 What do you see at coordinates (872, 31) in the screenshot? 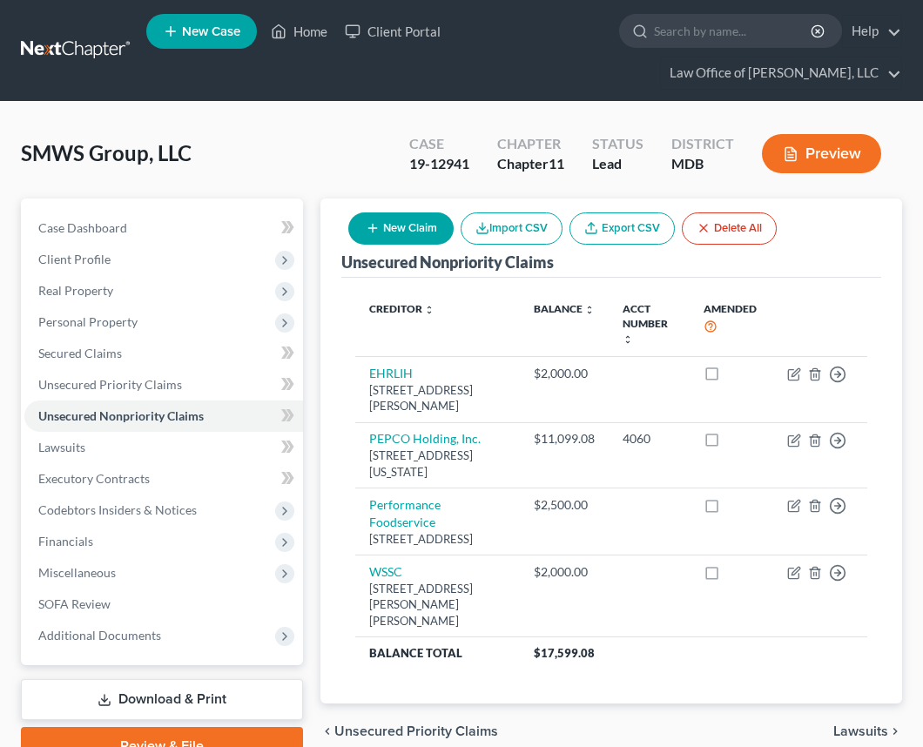
I see `a: Help` at bounding box center [872, 31].